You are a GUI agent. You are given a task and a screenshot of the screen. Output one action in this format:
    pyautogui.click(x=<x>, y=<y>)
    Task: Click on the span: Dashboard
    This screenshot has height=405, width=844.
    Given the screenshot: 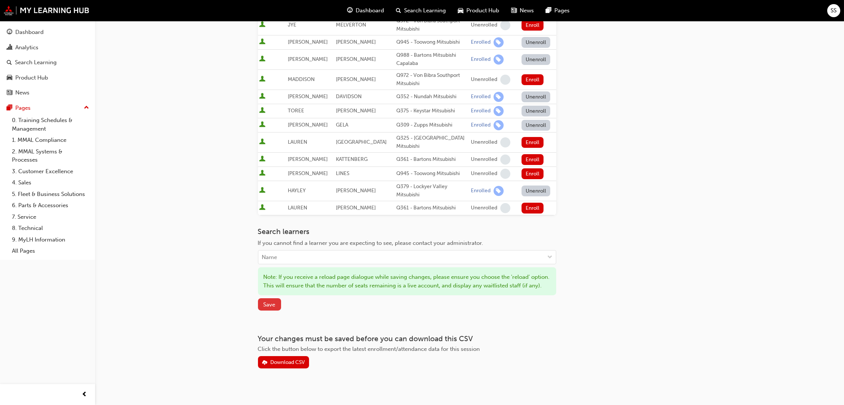 What is the action you would take?
    pyautogui.click(x=370, y=10)
    